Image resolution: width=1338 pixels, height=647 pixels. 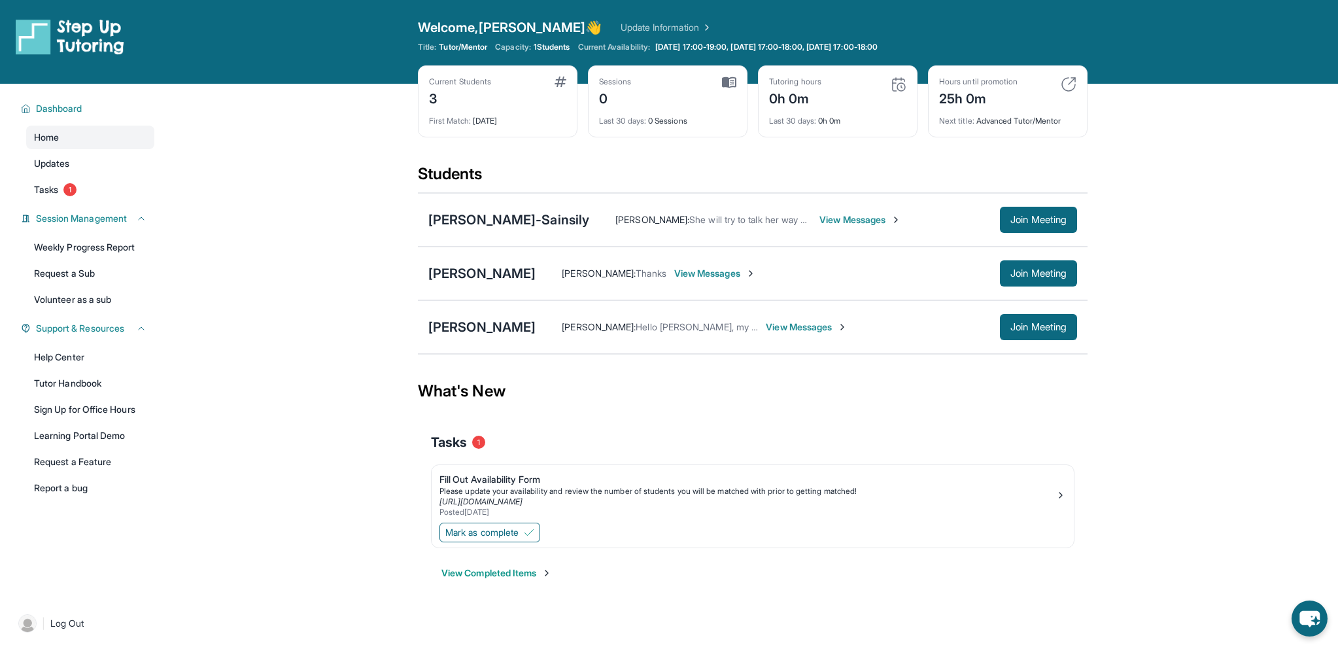 I want to click on span: Next title :, so click(x=957, y=120).